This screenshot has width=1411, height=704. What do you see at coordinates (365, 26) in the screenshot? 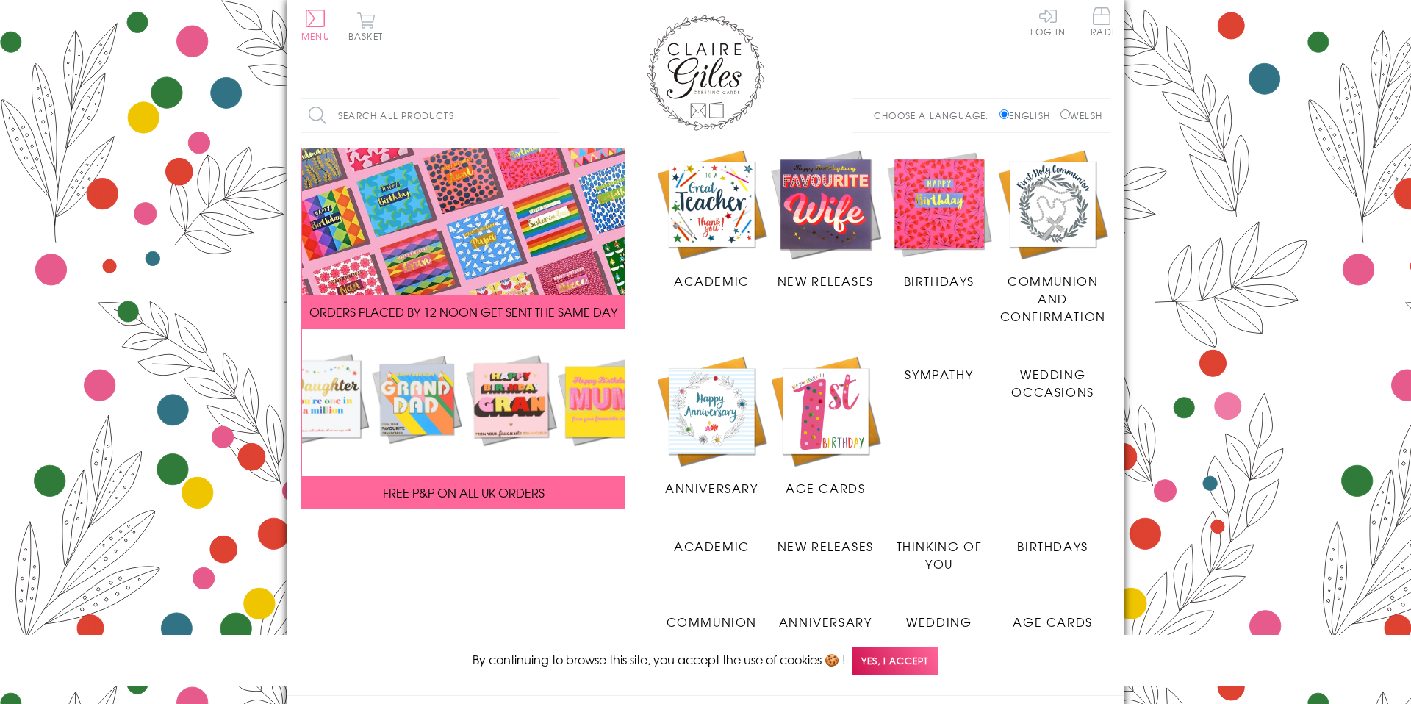
I see `button: Basket` at bounding box center [365, 26].